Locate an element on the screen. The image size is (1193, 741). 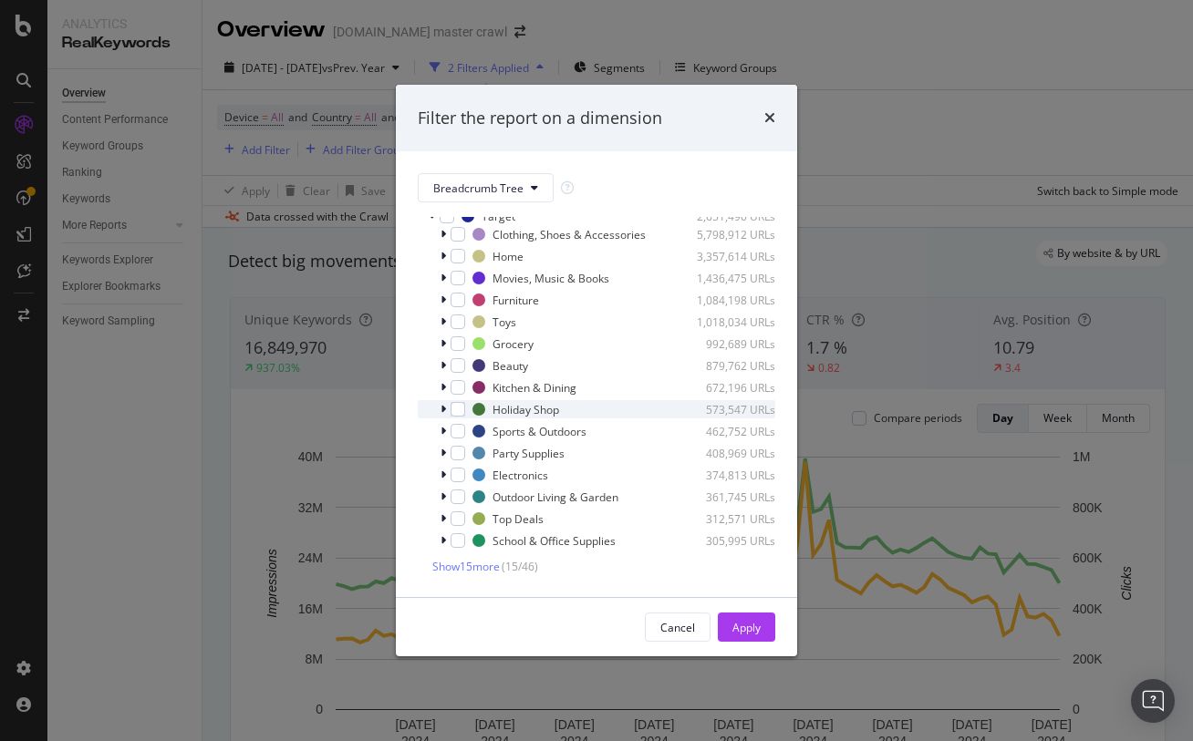
div: 1,084,198 URLs is located at coordinates (730, 300).